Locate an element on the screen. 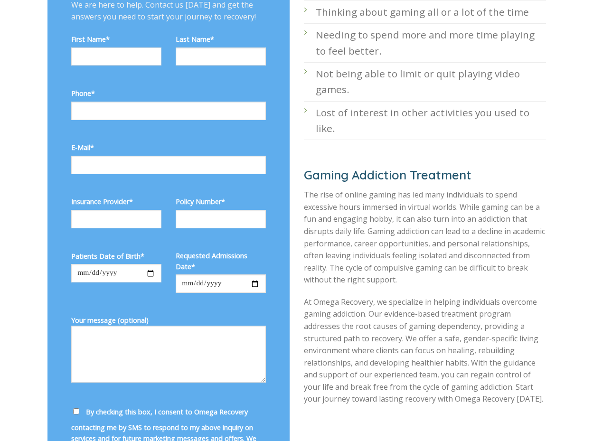 This screenshot has height=441, width=593. li: Needing to spend more and more time playing to feel better. is located at coordinates (425, 43).